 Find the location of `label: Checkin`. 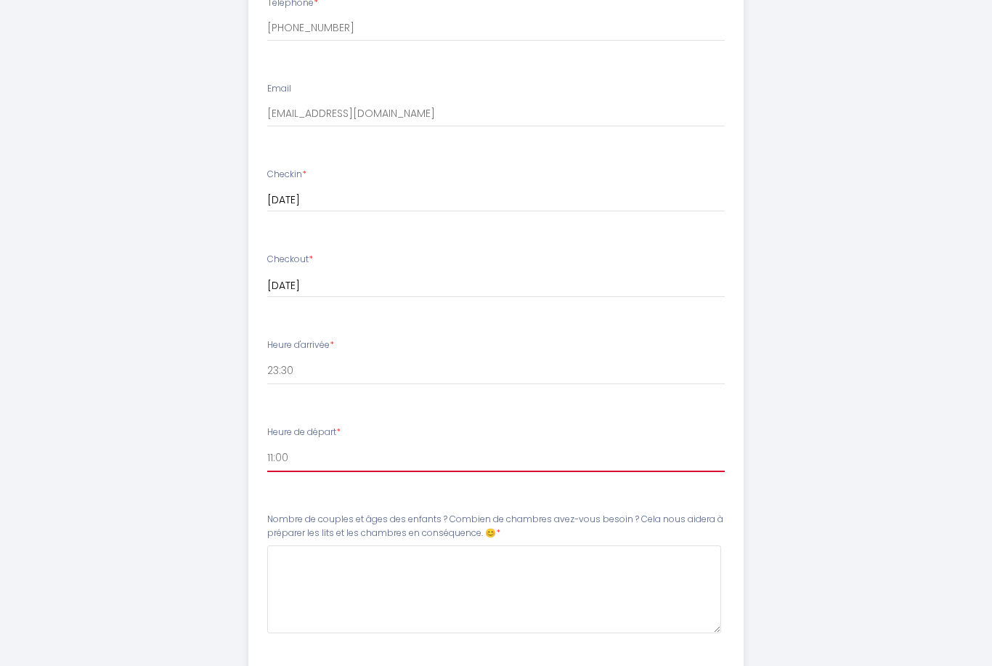

label: Checkin is located at coordinates (287, 174).